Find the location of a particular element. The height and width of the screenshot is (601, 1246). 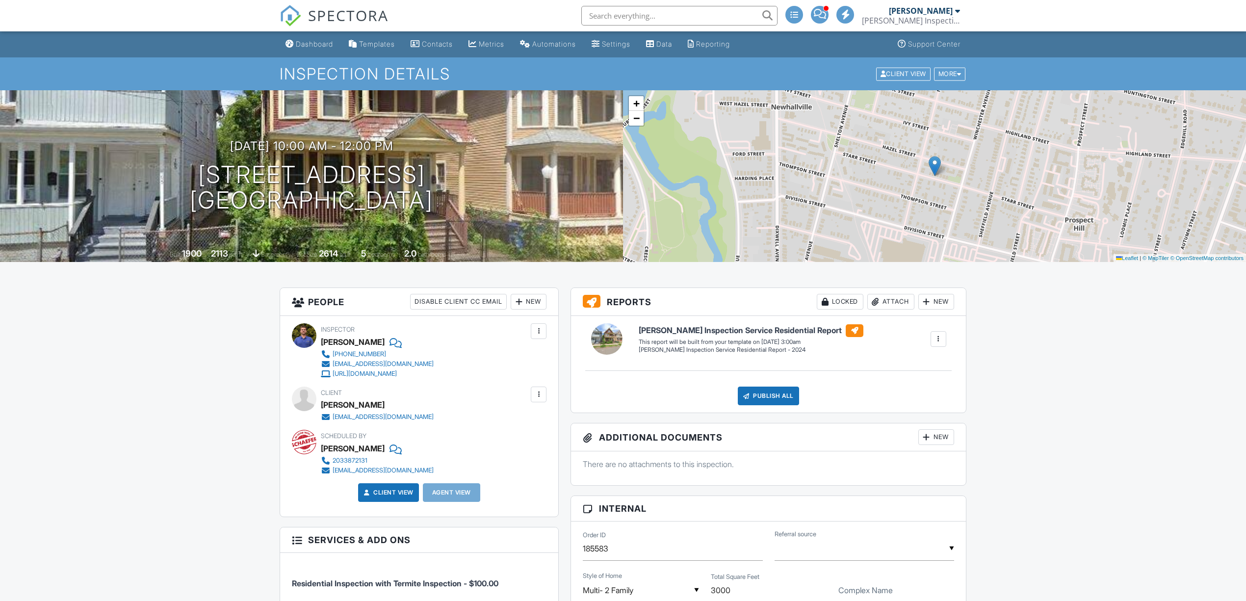

h3: Internal is located at coordinates (768, 509).